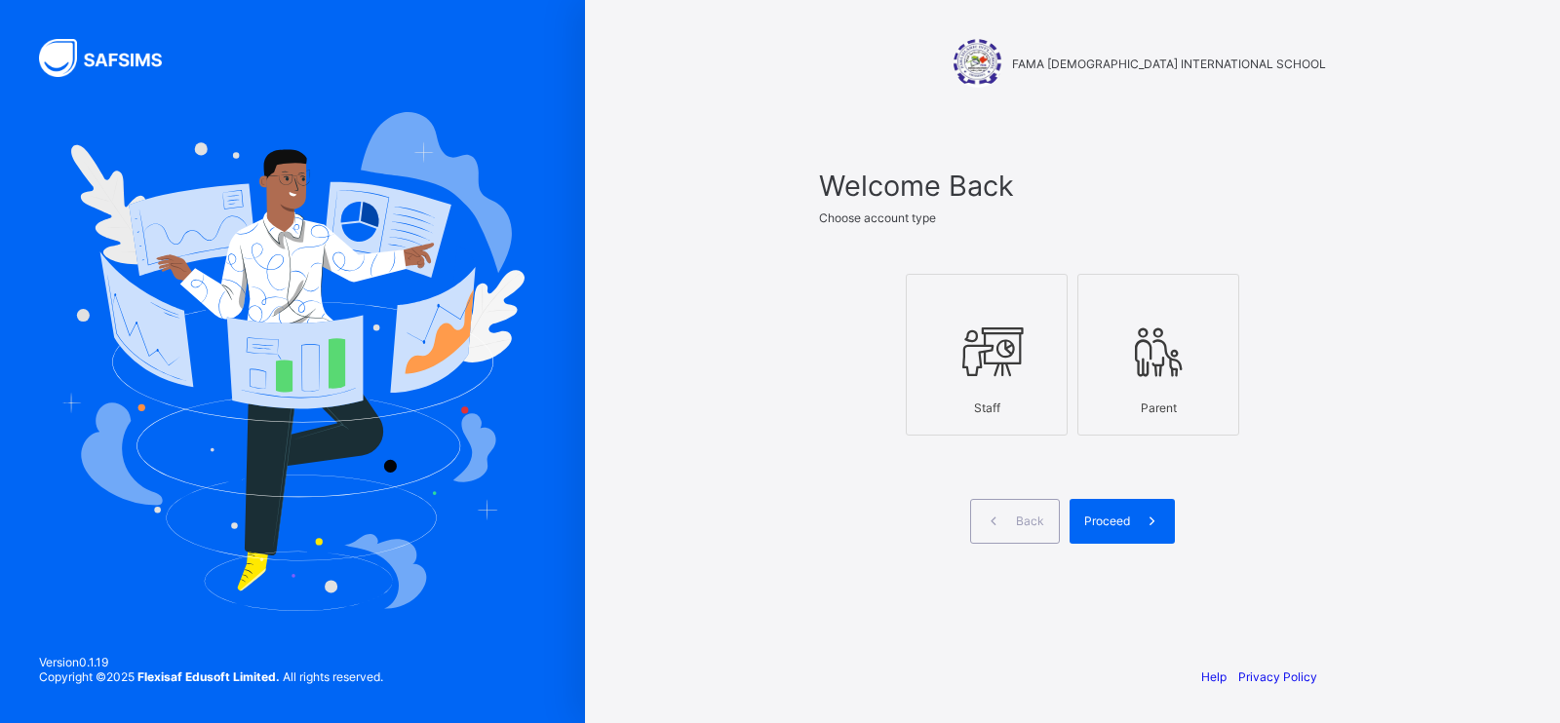  I want to click on span: Proceed, so click(1107, 521).